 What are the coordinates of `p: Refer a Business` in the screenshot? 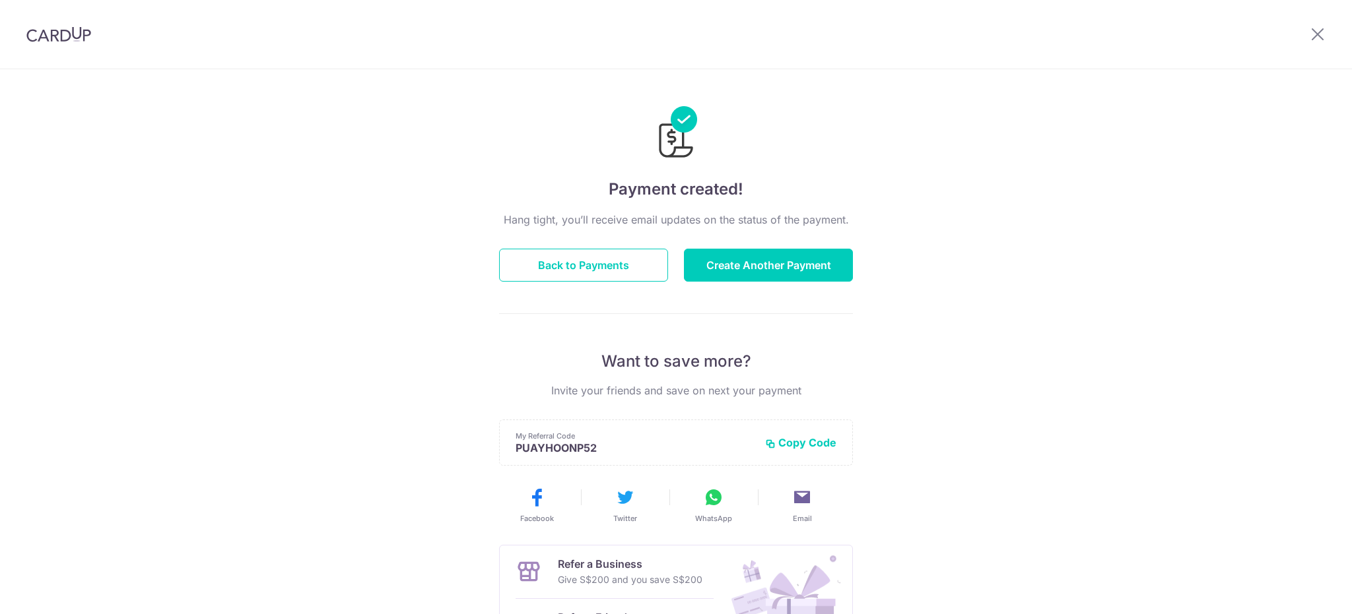 It's located at (630, 564).